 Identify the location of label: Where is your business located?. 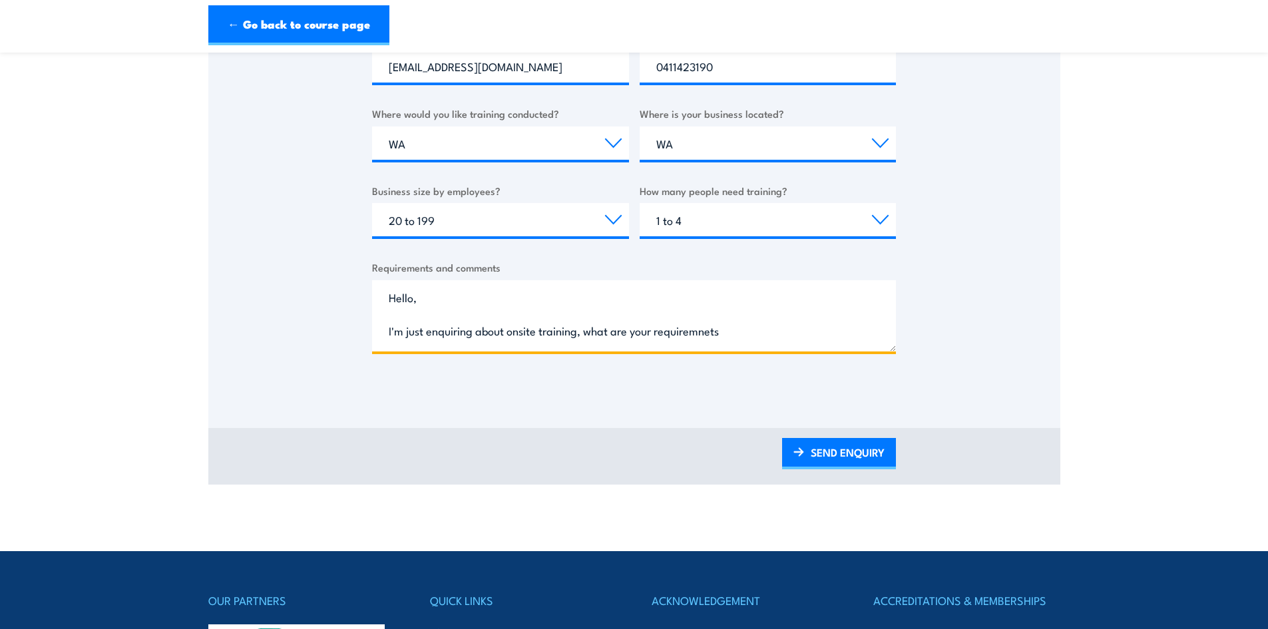
(768, 113).